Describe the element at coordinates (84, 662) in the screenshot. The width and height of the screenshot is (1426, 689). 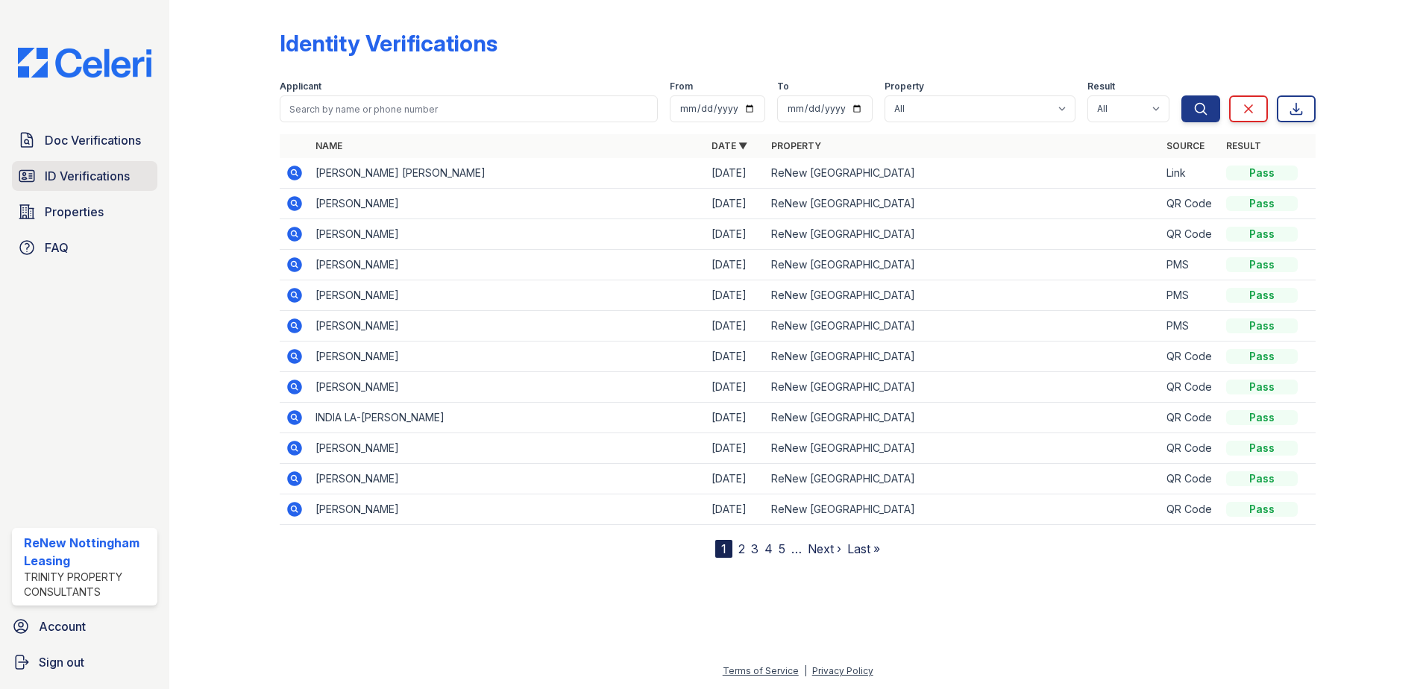
I see `button: Sign out` at that location.